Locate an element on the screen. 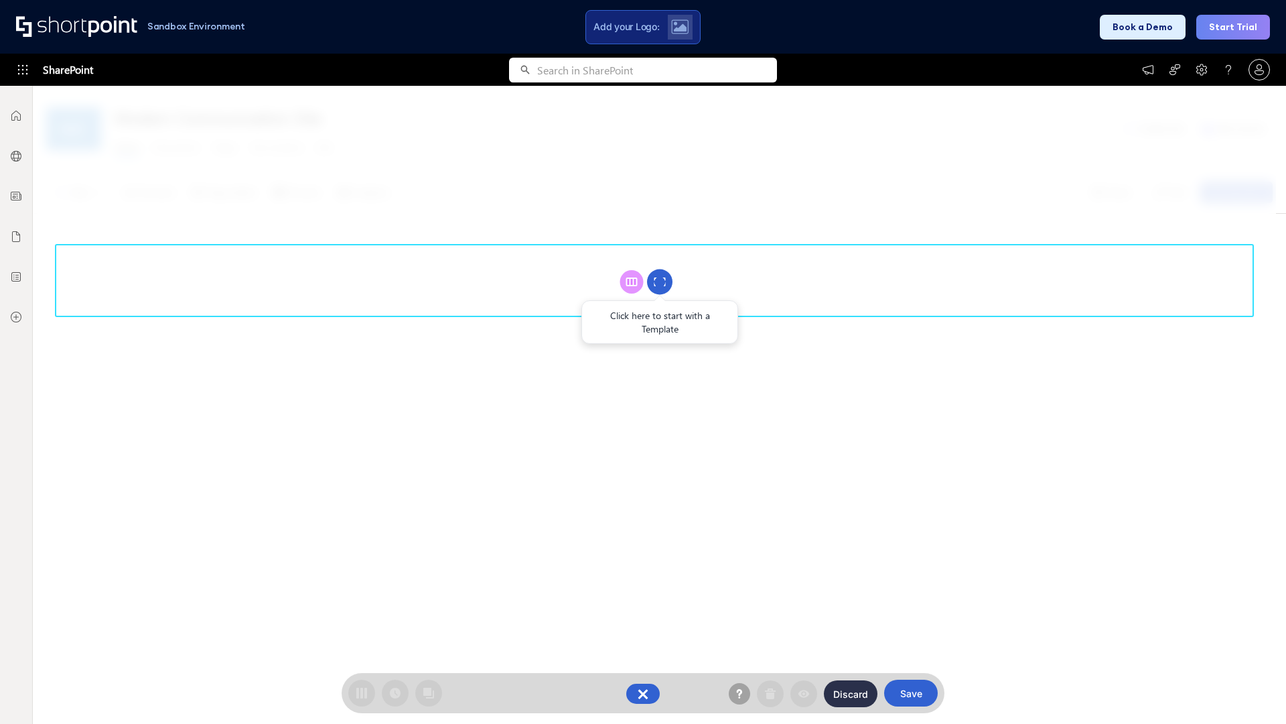 The height and width of the screenshot is (724, 1286). button: Book a Demo is located at coordinates (1143, 27).